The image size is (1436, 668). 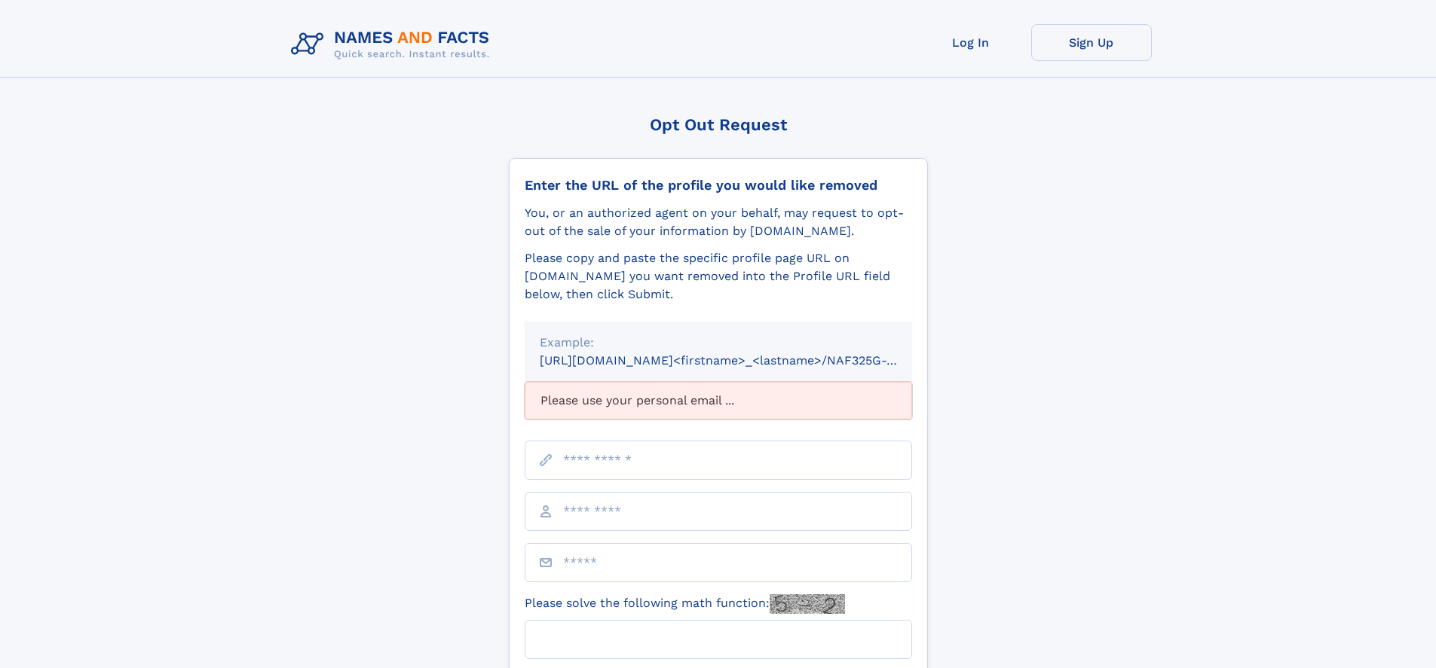 What do you see at coordinates (971, 42) in the screenshot?
I see `a: Log In` at bounding box center [971, 42].